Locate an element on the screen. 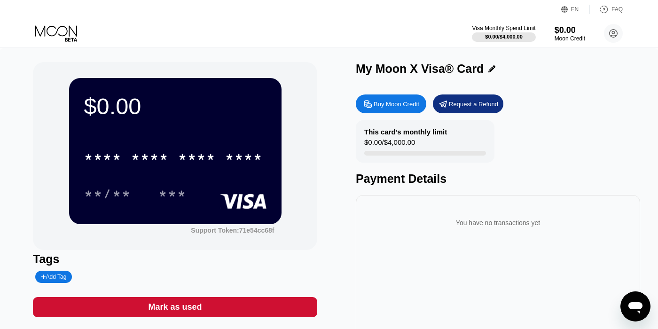 The image size is (658, 329). div: Support Token:71e54cc68f is located at coordinates (232, 230).